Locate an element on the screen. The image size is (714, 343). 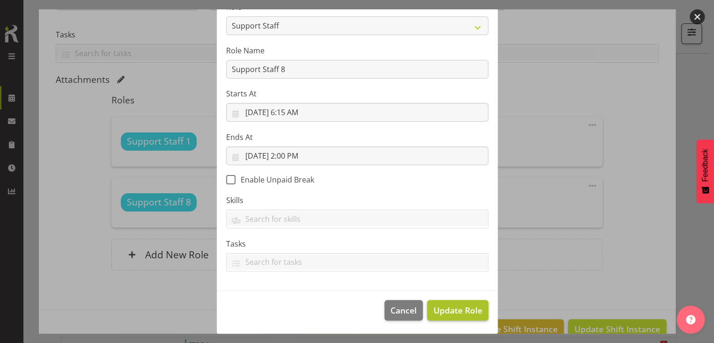
input: E.g. Waiter 1 is located at coordinates (357, 69).